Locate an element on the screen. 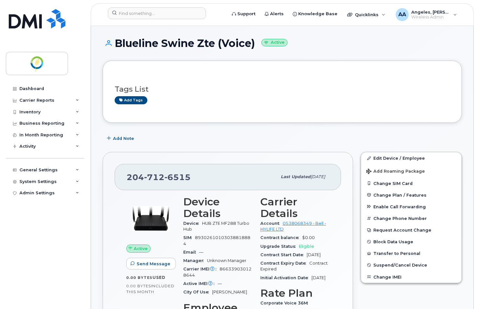 This screenshot has height=309, width=477. span: 6515 is located at coordinates (177, 177).